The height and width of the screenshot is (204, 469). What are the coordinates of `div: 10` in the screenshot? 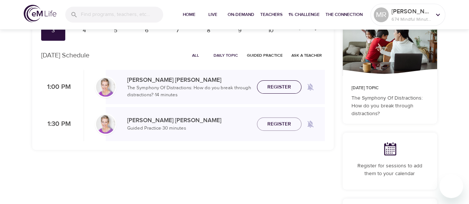 It's located at (271, 30).